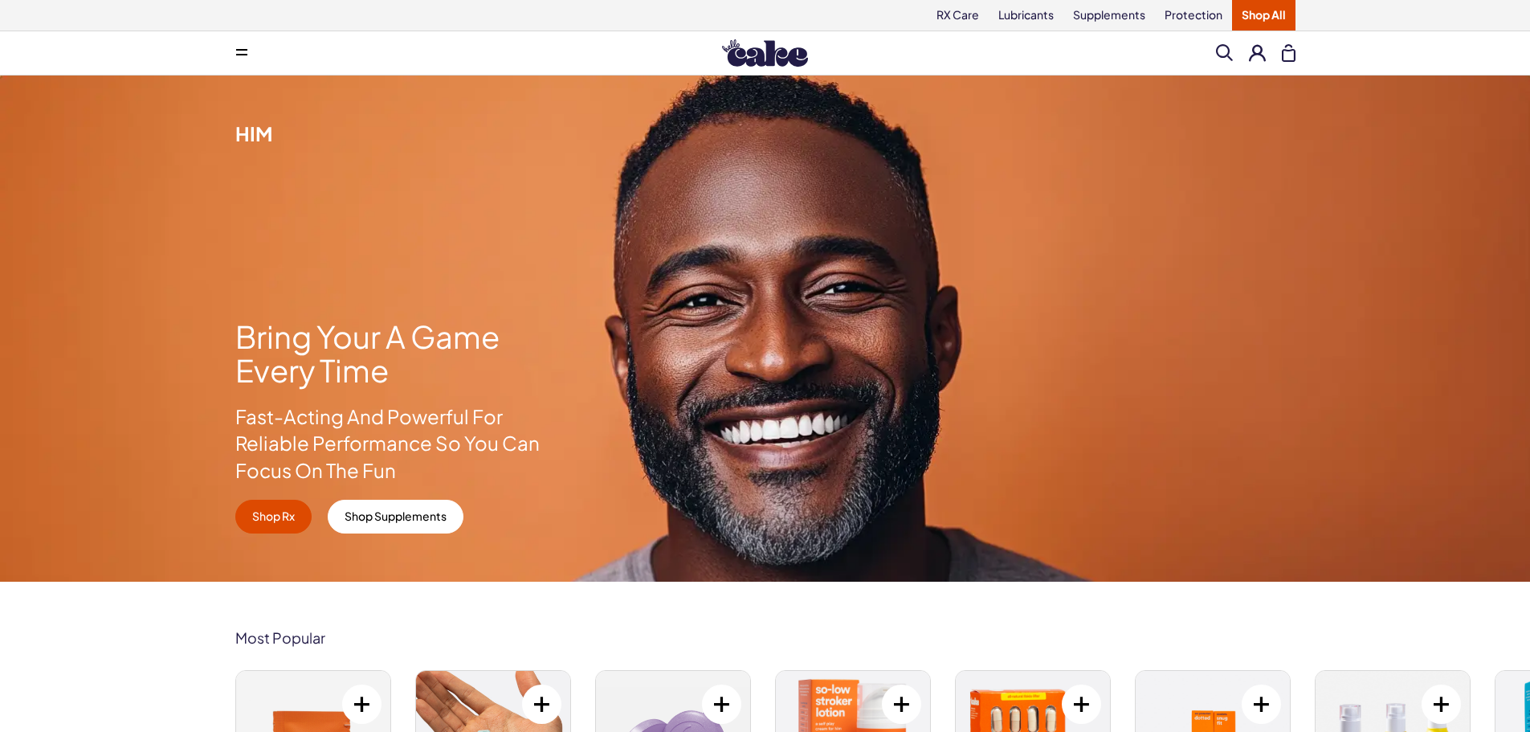 The image size is (1530, 732). What do you see at coordinates (273, 516) in the screenshot?
I see `a: Shop Rx` at bounding box center [273, 516].